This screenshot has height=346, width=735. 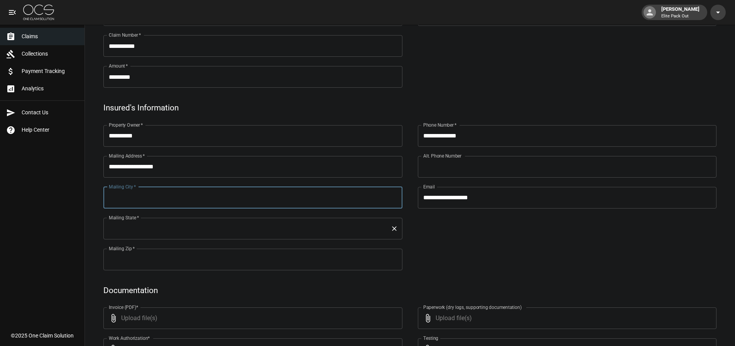 I want to click on label: Mailing State, so click(x=124, y=217).